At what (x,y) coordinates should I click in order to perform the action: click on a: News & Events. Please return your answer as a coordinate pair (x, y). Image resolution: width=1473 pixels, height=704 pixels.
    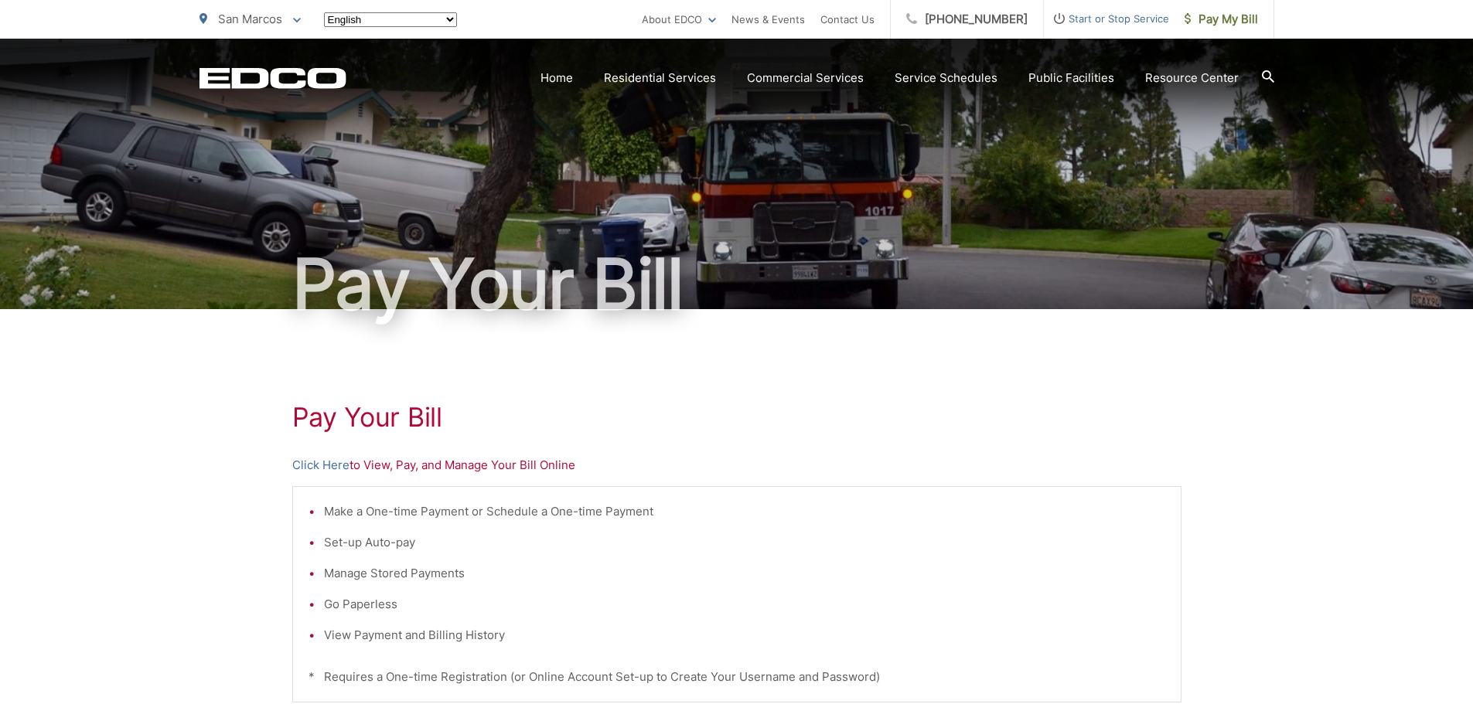
    Looking at the image, I should click on (768, 19).